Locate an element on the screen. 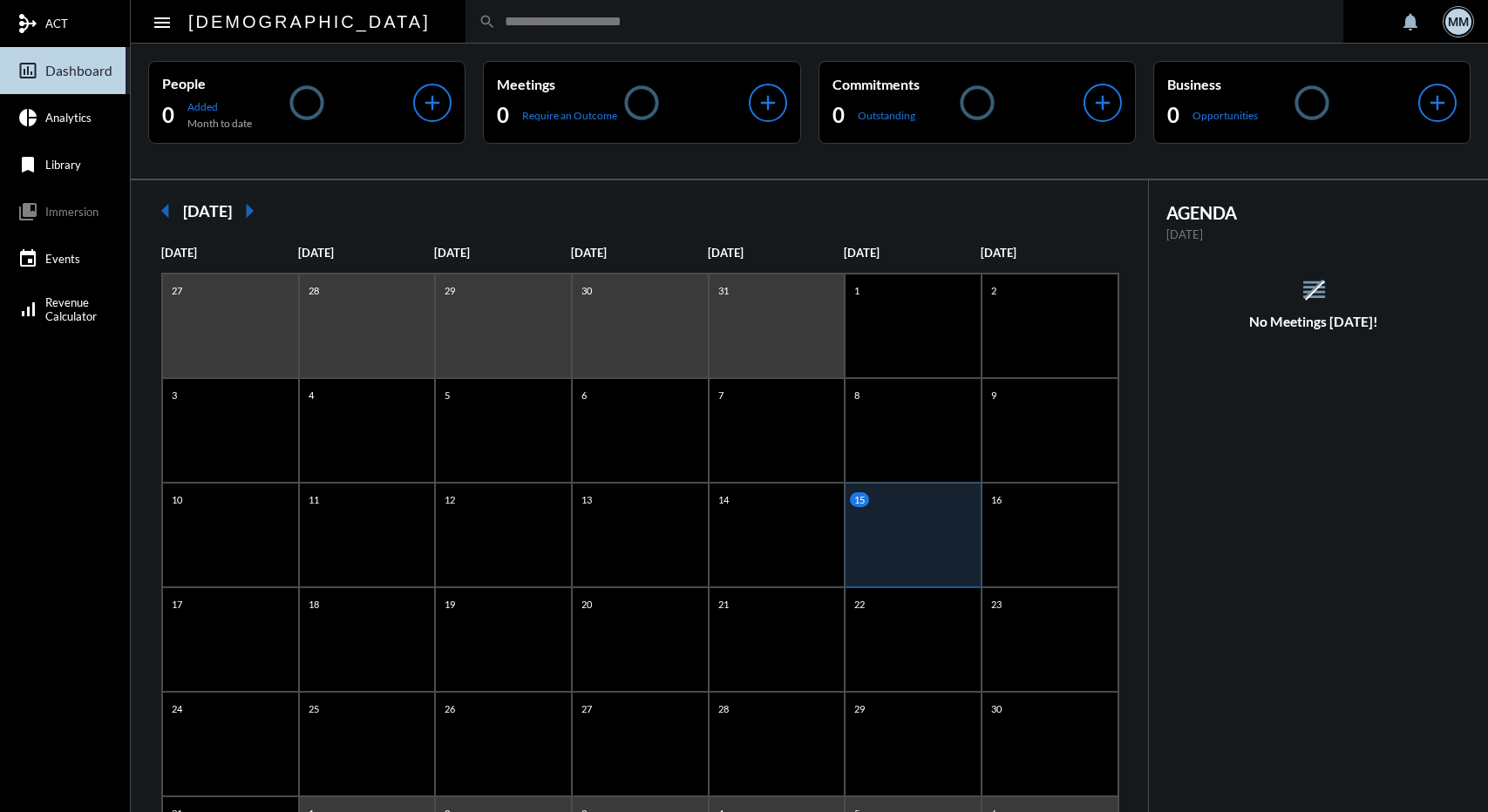 Image resolution: width=1488 pixels, height=812 pixels. p: 26 is located at coordinates (450, 708).